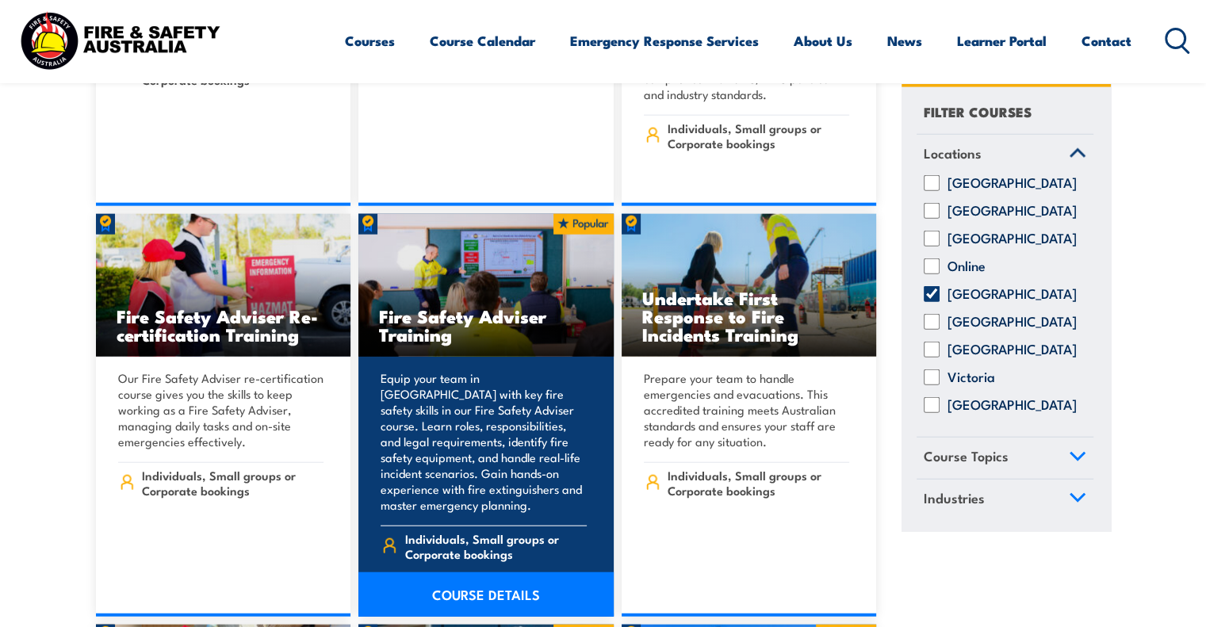 The height and width of the screenshot is (627, 1206). Describe the element at coordinates (954, 497) in the screenshot. I see `span: Industries` at that location.